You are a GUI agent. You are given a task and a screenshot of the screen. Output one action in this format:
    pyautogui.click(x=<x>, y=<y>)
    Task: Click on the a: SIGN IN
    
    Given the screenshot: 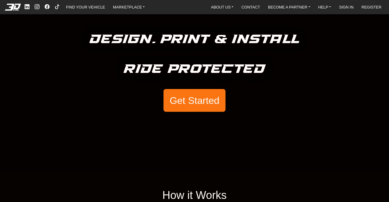 What is the action you would take?
    pyautogui.click(x=346, y=7)
    